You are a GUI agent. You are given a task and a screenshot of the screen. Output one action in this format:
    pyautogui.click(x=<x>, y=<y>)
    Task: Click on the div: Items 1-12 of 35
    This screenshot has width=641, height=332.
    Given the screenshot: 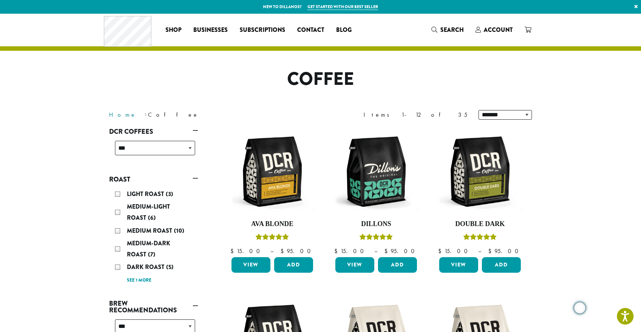 What is the action you would take?
    pyautogui.click(x=416, y=115)
    